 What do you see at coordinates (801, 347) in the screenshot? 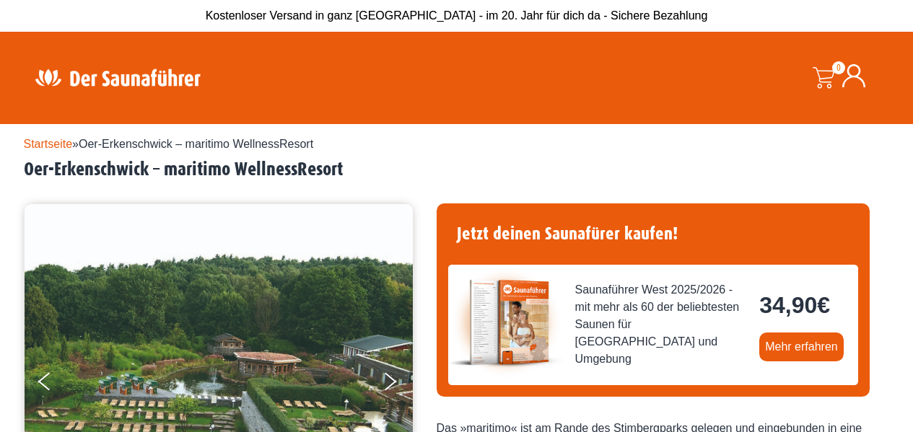
I see `a: Mehr erfahren` at bounding box center [801, 347].